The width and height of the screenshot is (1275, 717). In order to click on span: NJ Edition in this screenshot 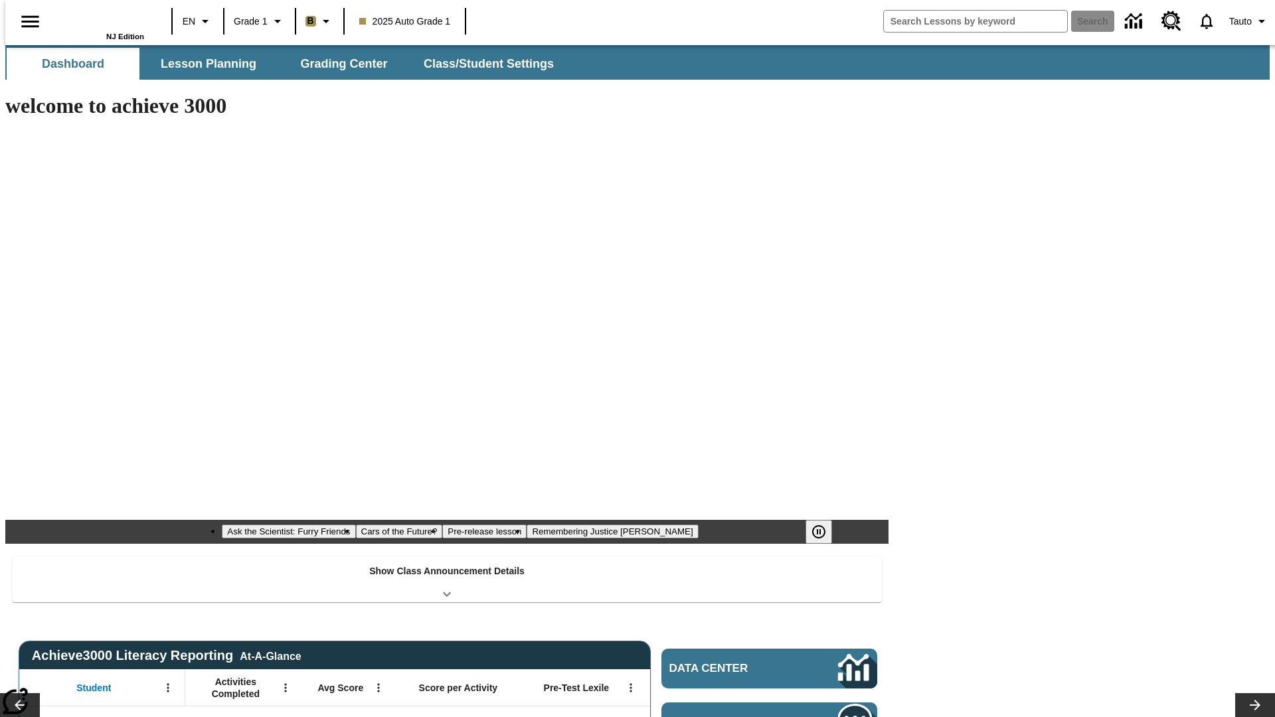, I will do `click(125, 37)`.